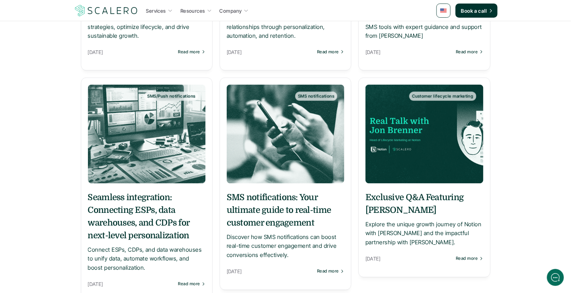 The height and width of the screenshot is (293, 571). Describe the element at coordinates (74, 249) in the screenshot. I see `span: We run on Gist` at that location.